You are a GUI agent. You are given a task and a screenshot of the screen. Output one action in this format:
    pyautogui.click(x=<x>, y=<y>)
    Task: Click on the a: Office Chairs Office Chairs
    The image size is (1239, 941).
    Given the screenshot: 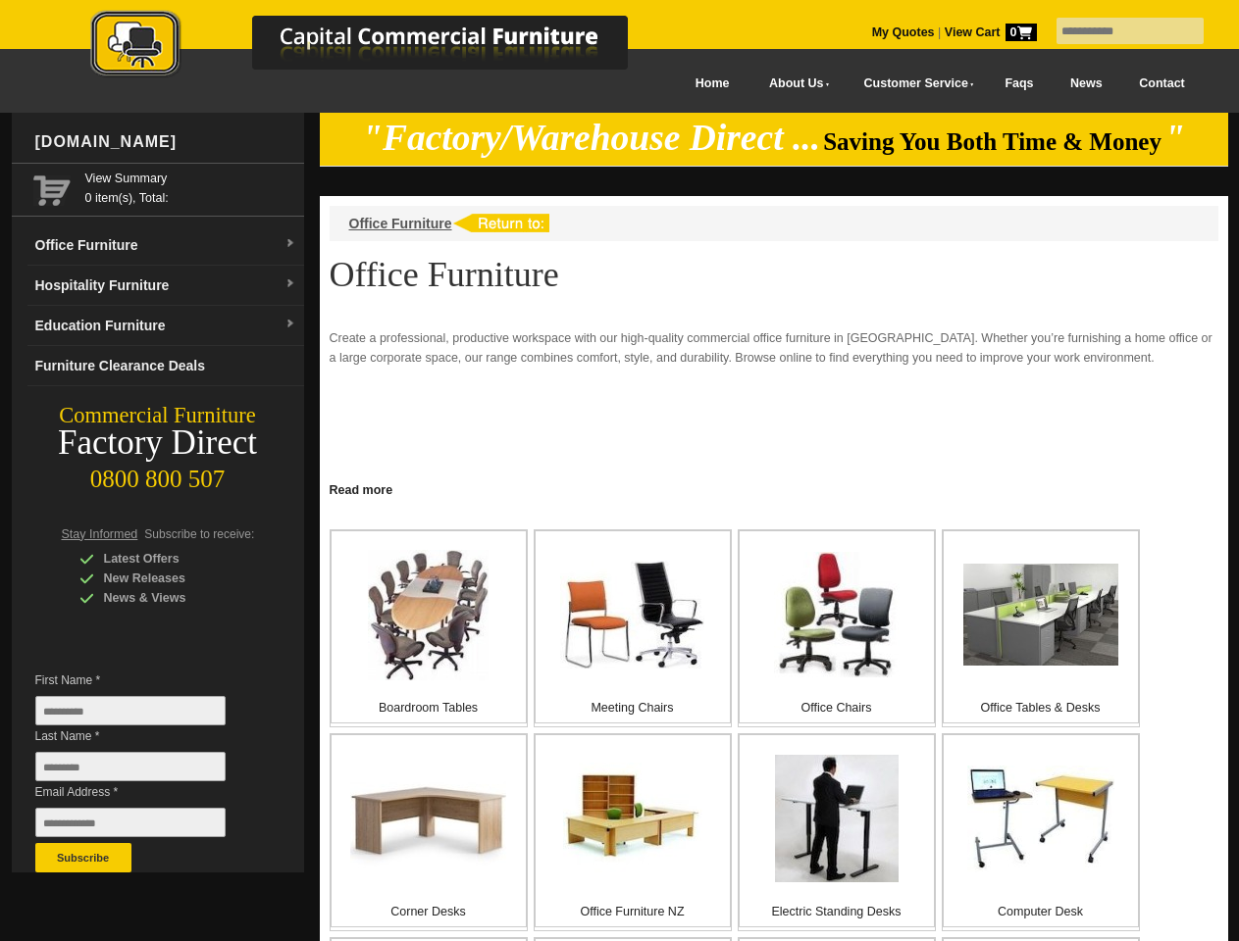 What is the action you would take?
    pyautogui.click(x=837, y=629)
    